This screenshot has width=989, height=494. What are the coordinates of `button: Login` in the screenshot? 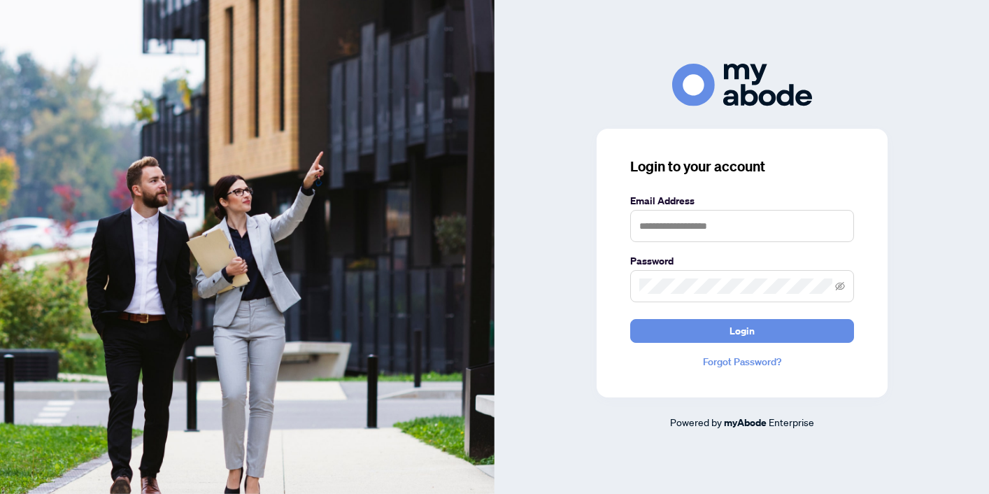 It's located at (742, 331).